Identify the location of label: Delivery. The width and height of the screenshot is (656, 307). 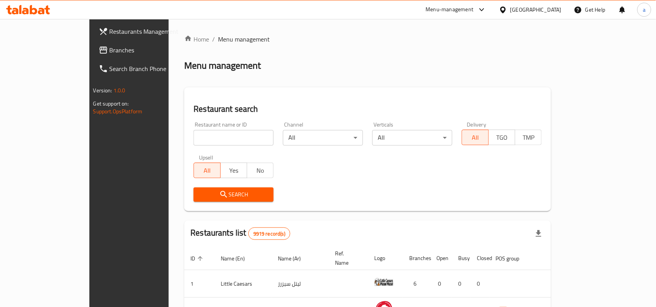
(477, 125).